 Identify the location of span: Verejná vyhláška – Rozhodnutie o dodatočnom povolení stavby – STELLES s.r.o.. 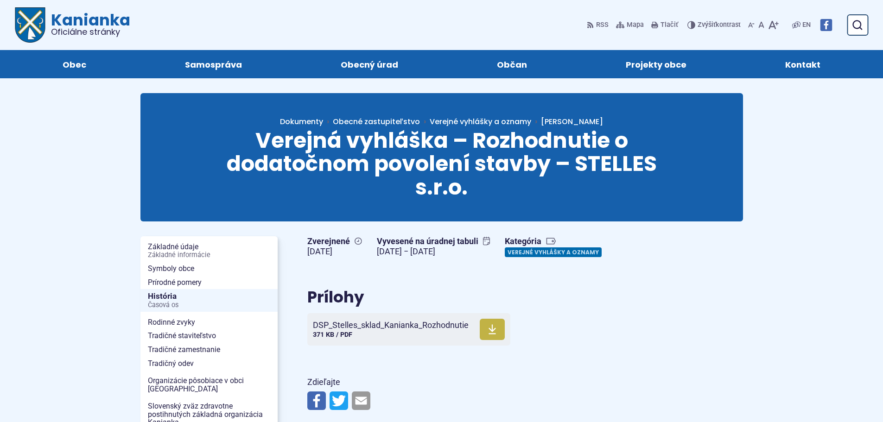
(442, 164).